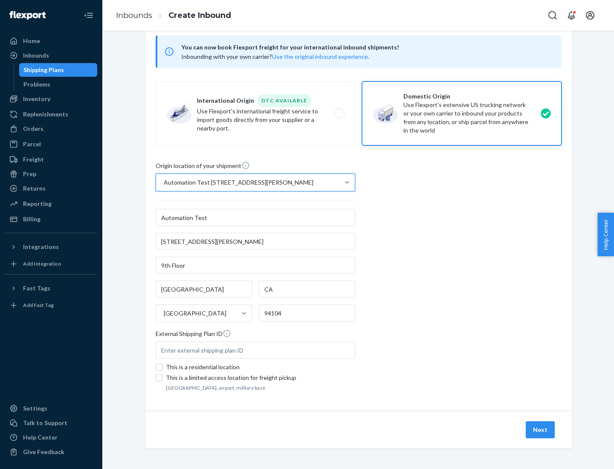 Image resolution: width=614 pixels, height=469 pixels. I want to click on div: Replenishments, so click(46, 114).